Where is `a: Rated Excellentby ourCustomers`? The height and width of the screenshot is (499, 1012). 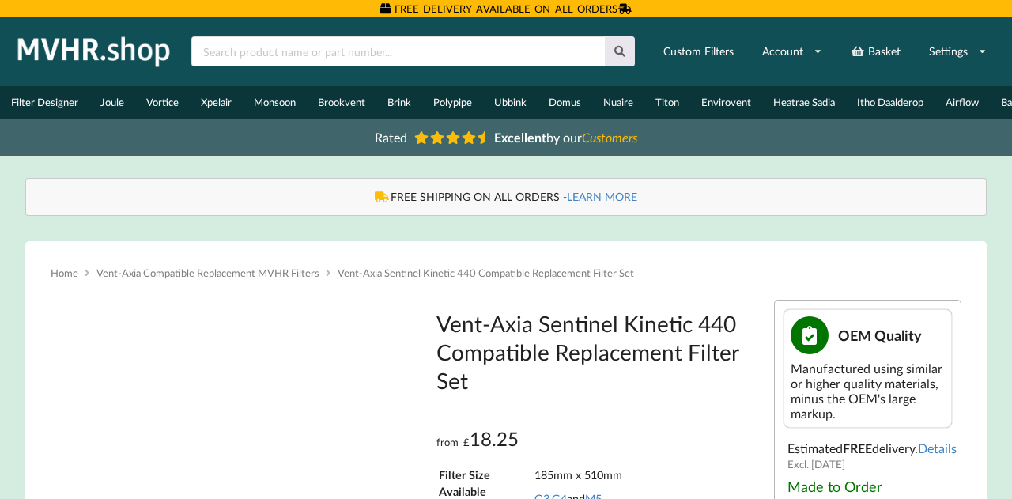
a: Rated Excellentby ourCustomers is located at coordinates (506, 137).